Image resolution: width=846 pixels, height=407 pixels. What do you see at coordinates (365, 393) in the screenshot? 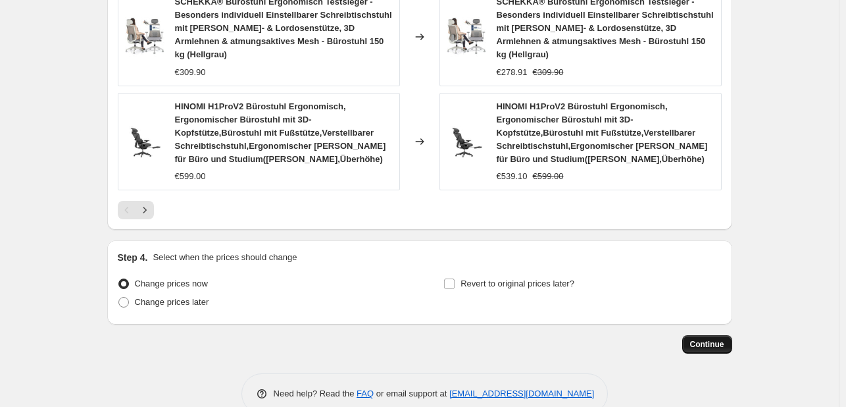
I see `a: FAQ` at bounding box center [365, 393].